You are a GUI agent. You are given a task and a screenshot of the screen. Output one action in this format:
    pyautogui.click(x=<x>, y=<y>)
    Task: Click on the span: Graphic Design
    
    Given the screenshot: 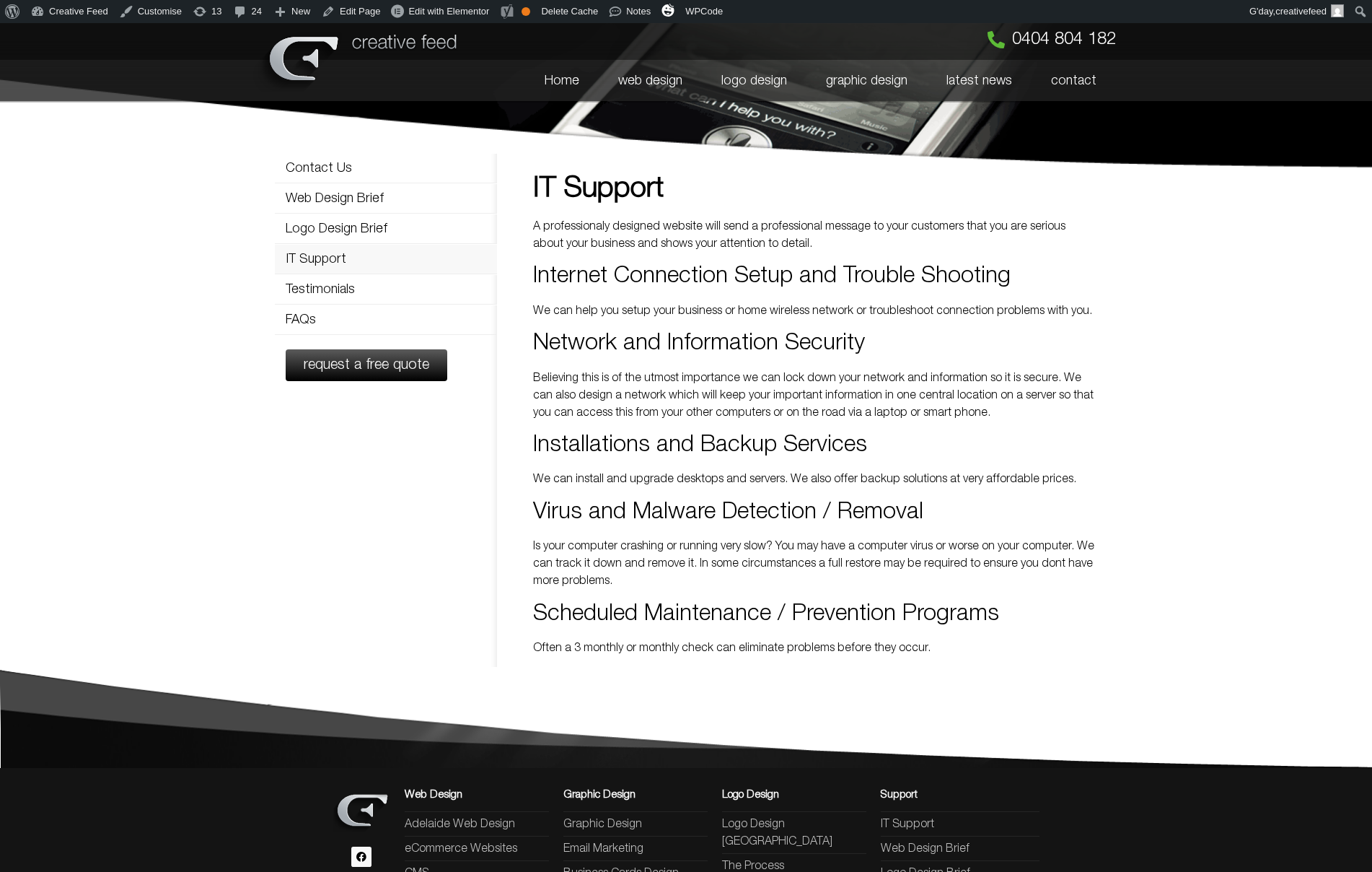 What is the action you would take?
    pyautogui.click(x=603, y=824)
    